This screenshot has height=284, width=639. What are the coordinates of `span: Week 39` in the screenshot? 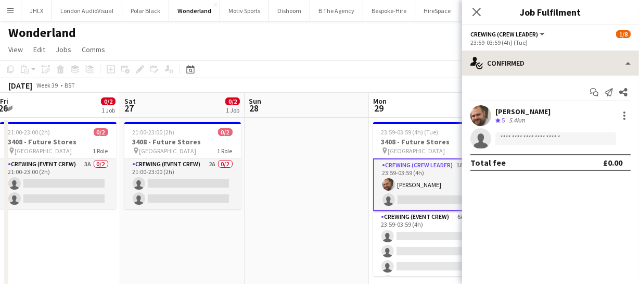 It's located at (47, 85).